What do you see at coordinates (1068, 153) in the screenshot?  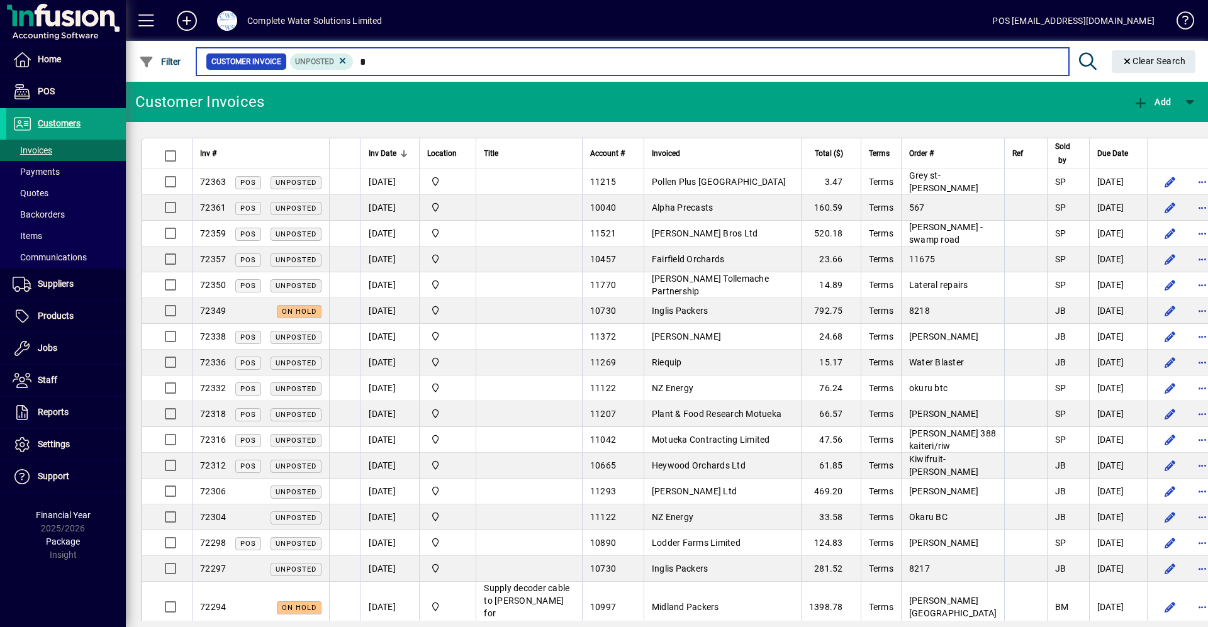 I see `div: Sold by` at bounding box center [1068, 153].